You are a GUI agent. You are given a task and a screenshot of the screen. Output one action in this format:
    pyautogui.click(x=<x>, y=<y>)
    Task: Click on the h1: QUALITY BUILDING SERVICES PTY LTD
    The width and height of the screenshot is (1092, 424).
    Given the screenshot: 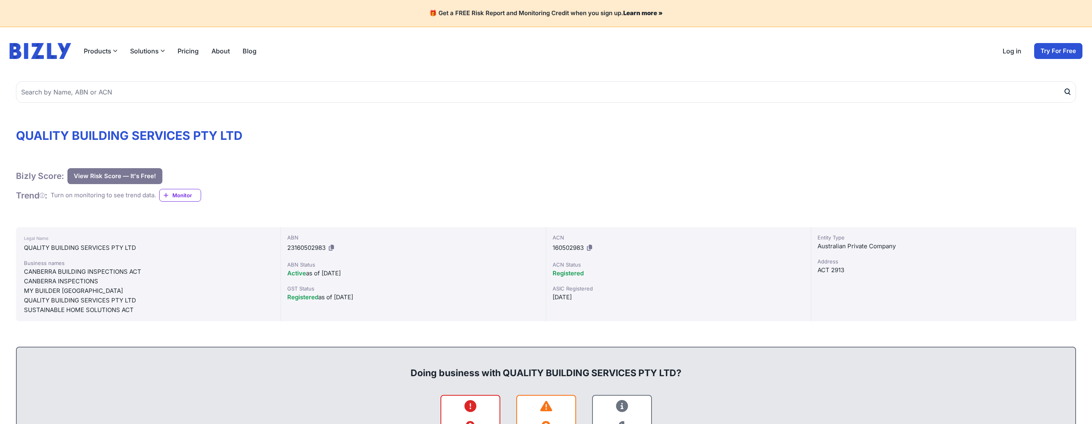 What is the action you would take?
    pyautogui.click(x=546, y=136)
    